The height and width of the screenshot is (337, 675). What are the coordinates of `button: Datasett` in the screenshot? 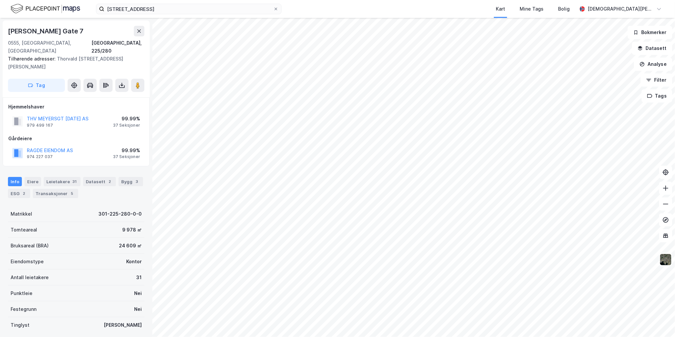 It's located at (652, 48).